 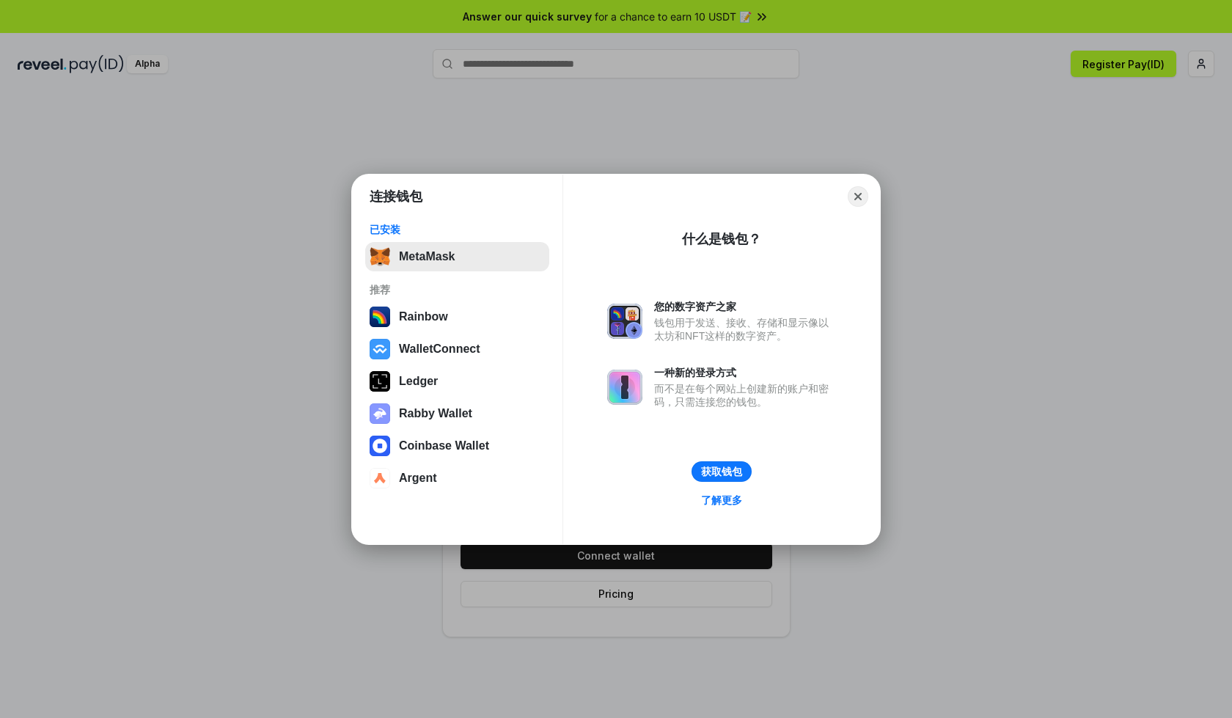 What do you see at coordinates (722, 500) in the screenshot?
I see `a: 了解更多` at bounding box center [722, 500].